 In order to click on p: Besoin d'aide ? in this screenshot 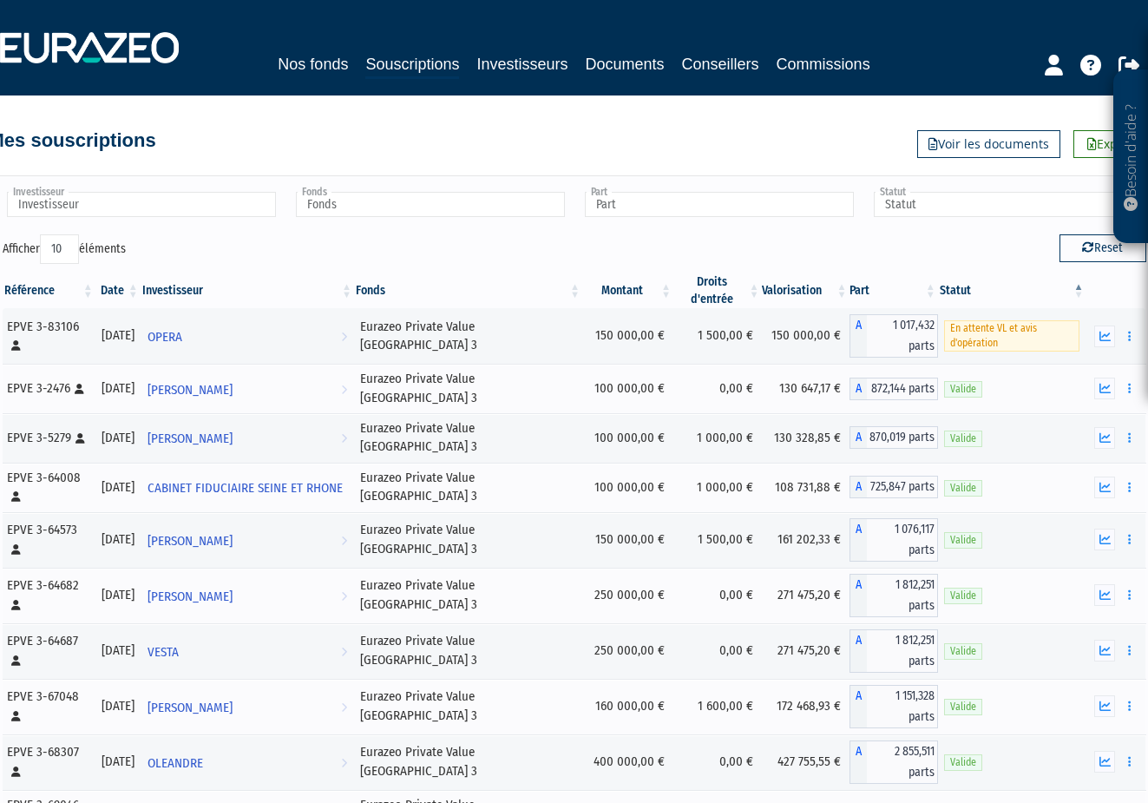, I will do `click(1131, 157)`.